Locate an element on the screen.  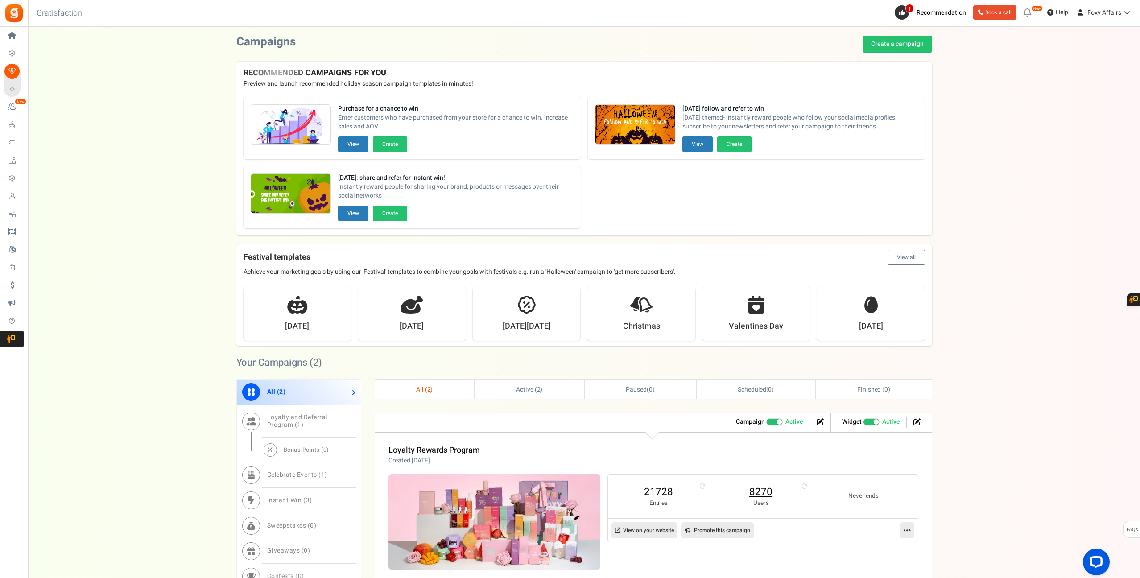
span: Finished ( ) is located at coordinates (874, 389).